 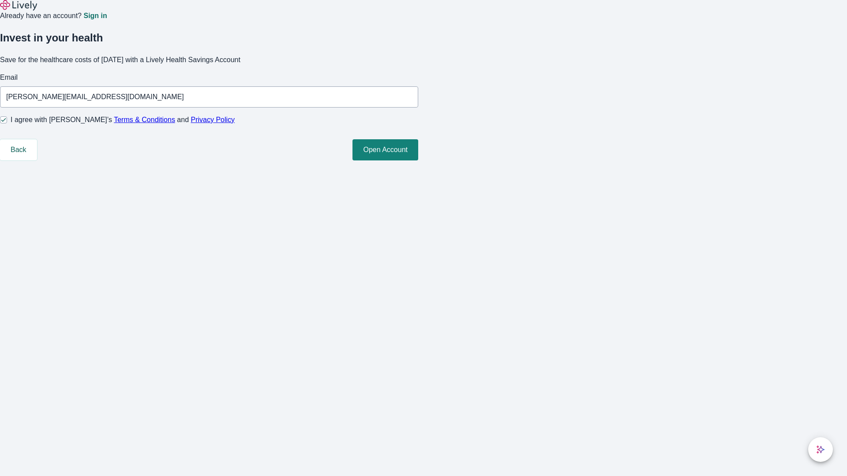 What do you see at coordinates (213, 120) in the screenshot?
I see `a: Privacy Policy` at bounding box center [213, 120].